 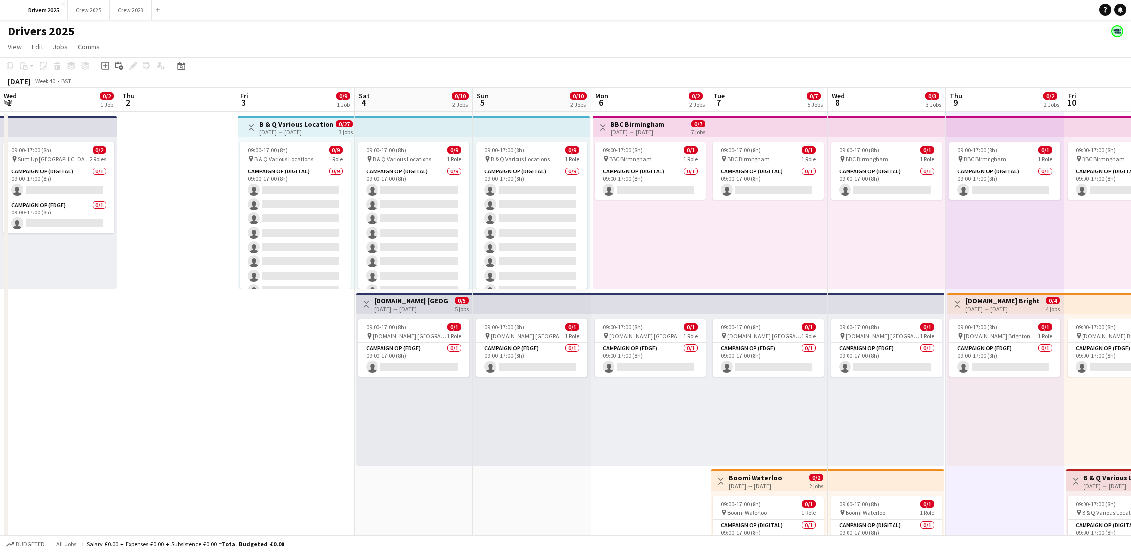 I want to click on span: 6, so click(x=600, y=102).